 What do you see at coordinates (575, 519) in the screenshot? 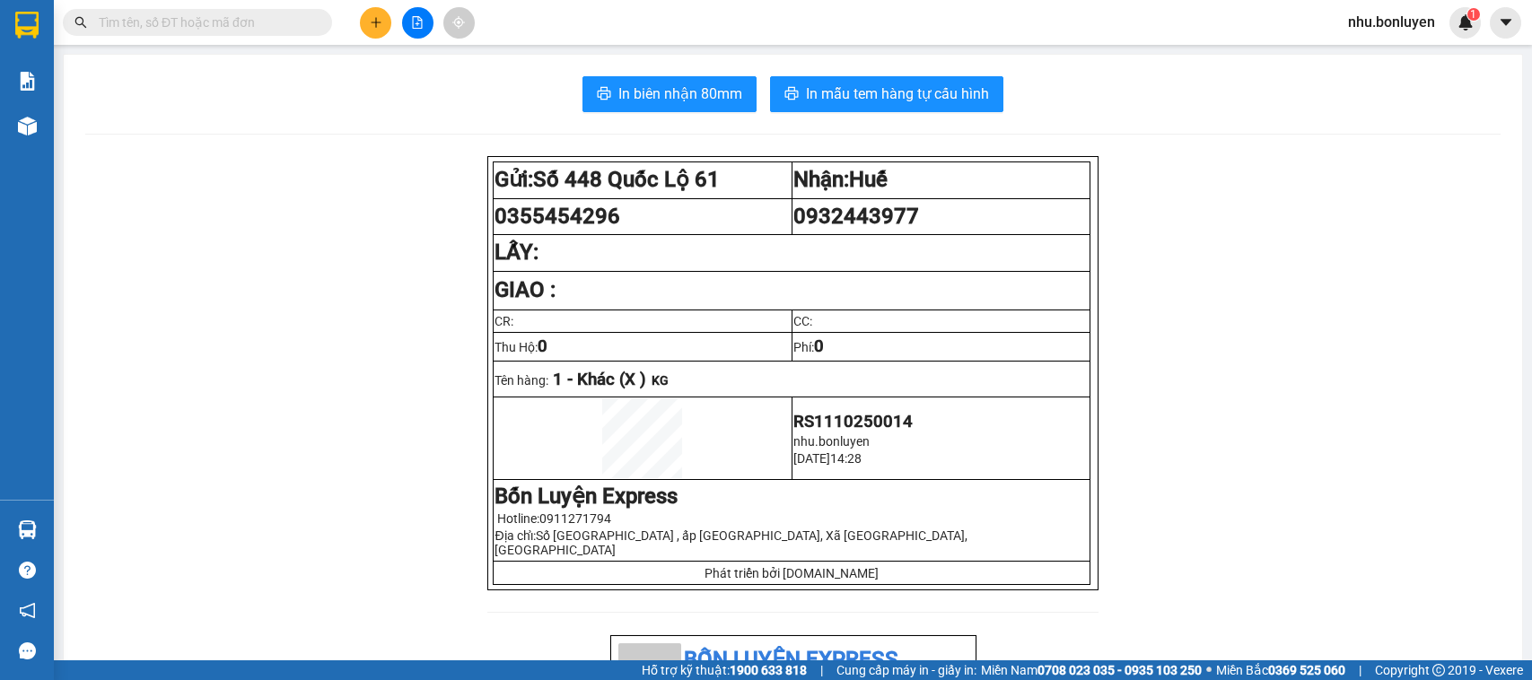
I see `span: 0911271794` at bounding box center [575, 519].